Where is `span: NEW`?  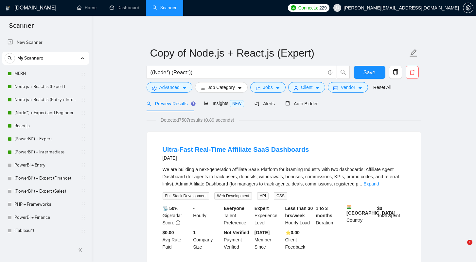 span: NEW is located at coordinates (237, 104).